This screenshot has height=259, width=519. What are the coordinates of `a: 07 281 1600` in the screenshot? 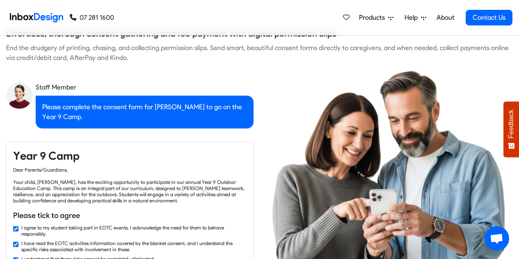 It's located at (92, 18).